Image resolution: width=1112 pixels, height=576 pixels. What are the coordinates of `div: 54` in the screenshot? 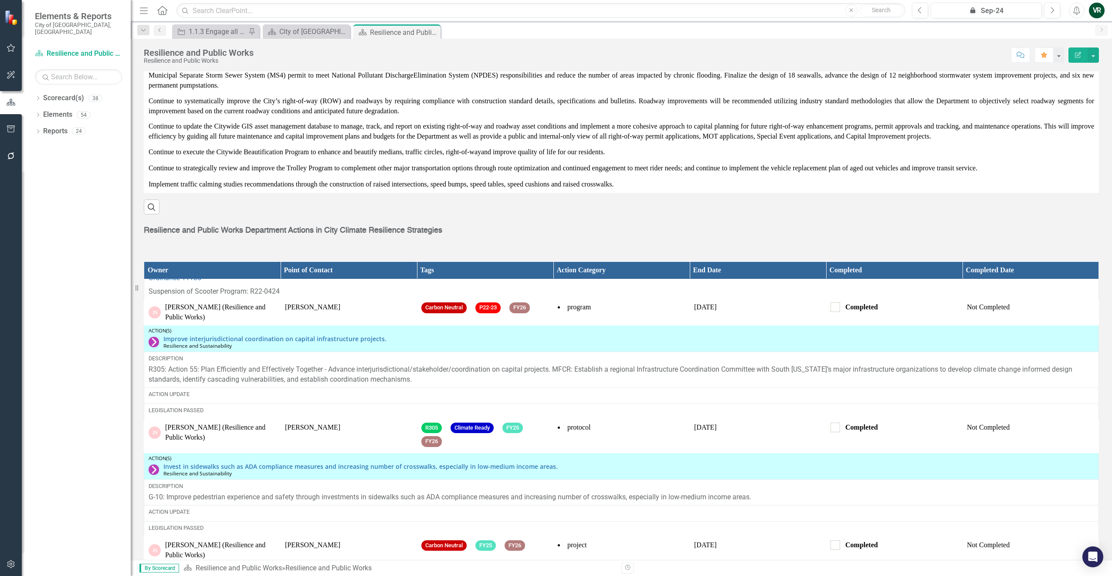 It's located at (84, 115).